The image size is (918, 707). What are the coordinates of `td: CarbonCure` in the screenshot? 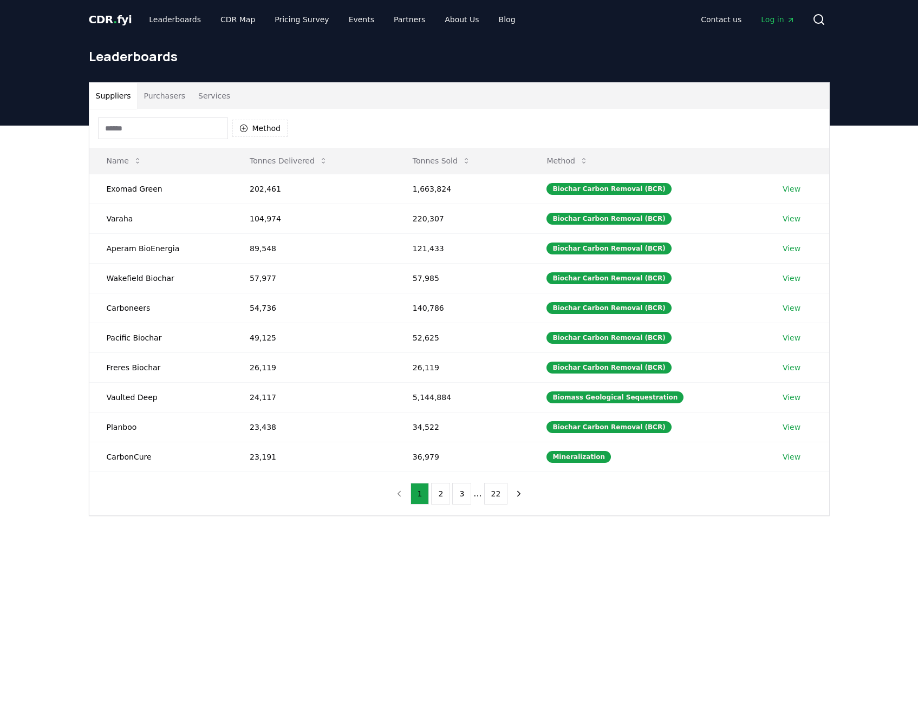 It's located at (161, 456).